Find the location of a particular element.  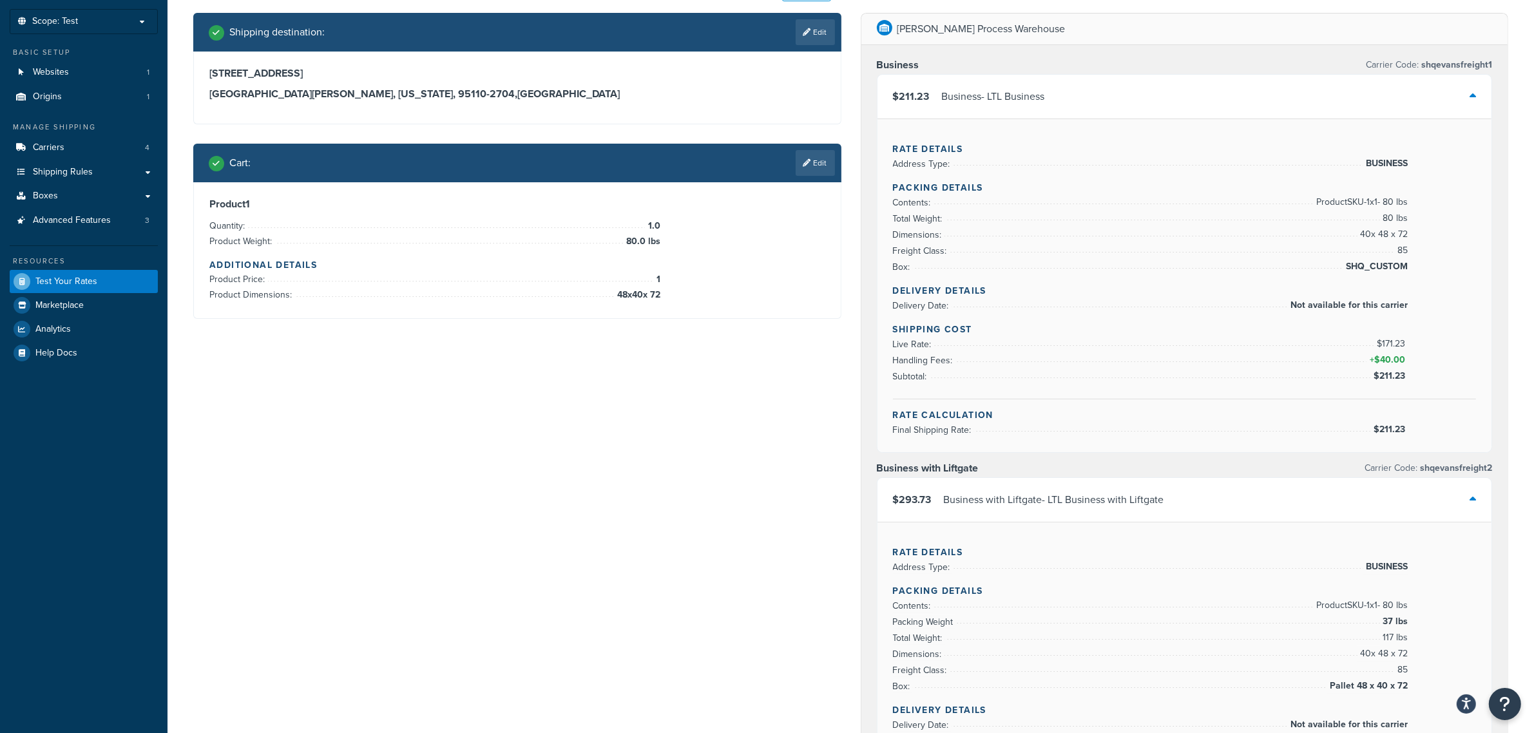

h3: Product 1 is located at coordinates (517, 204).